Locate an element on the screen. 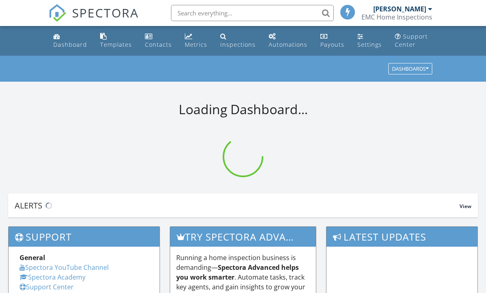  a: Contacts is located at coordinates (158, 41).